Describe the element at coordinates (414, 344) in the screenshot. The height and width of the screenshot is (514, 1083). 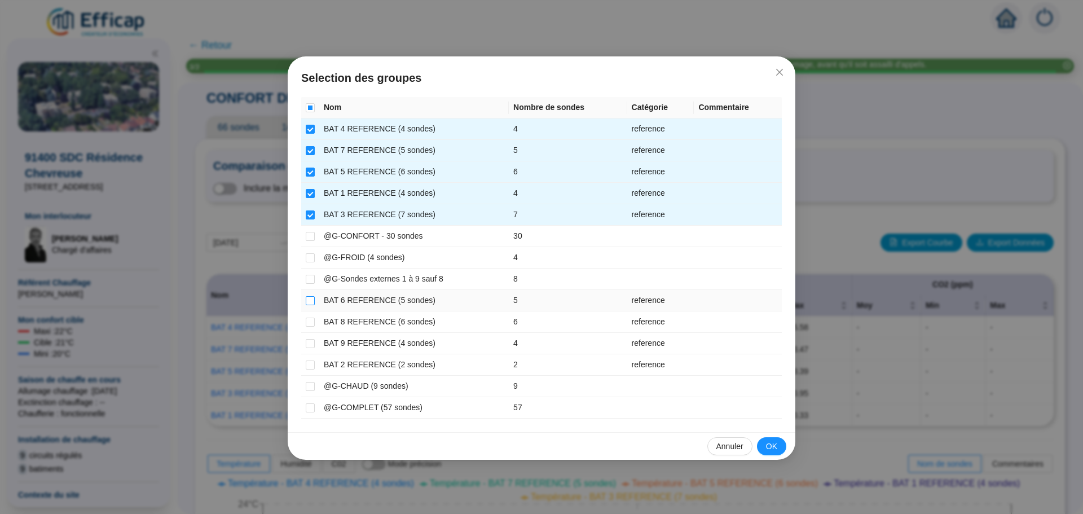
I see `td: BAT 9 REFERENCE (4 sondes)` at that location.